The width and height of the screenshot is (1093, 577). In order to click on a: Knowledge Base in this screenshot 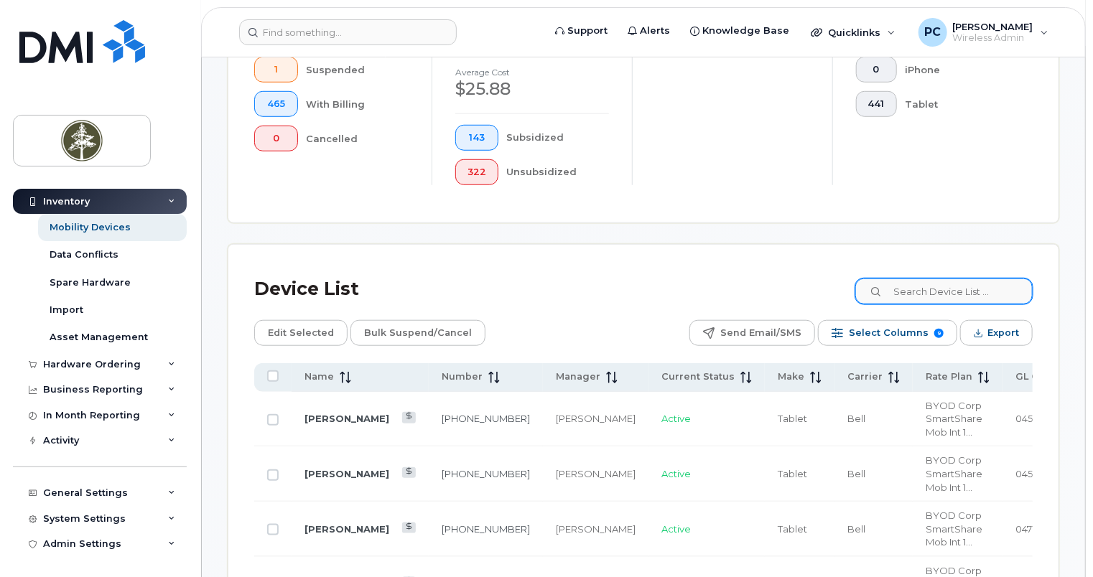, I will do `click(740, 31)`.